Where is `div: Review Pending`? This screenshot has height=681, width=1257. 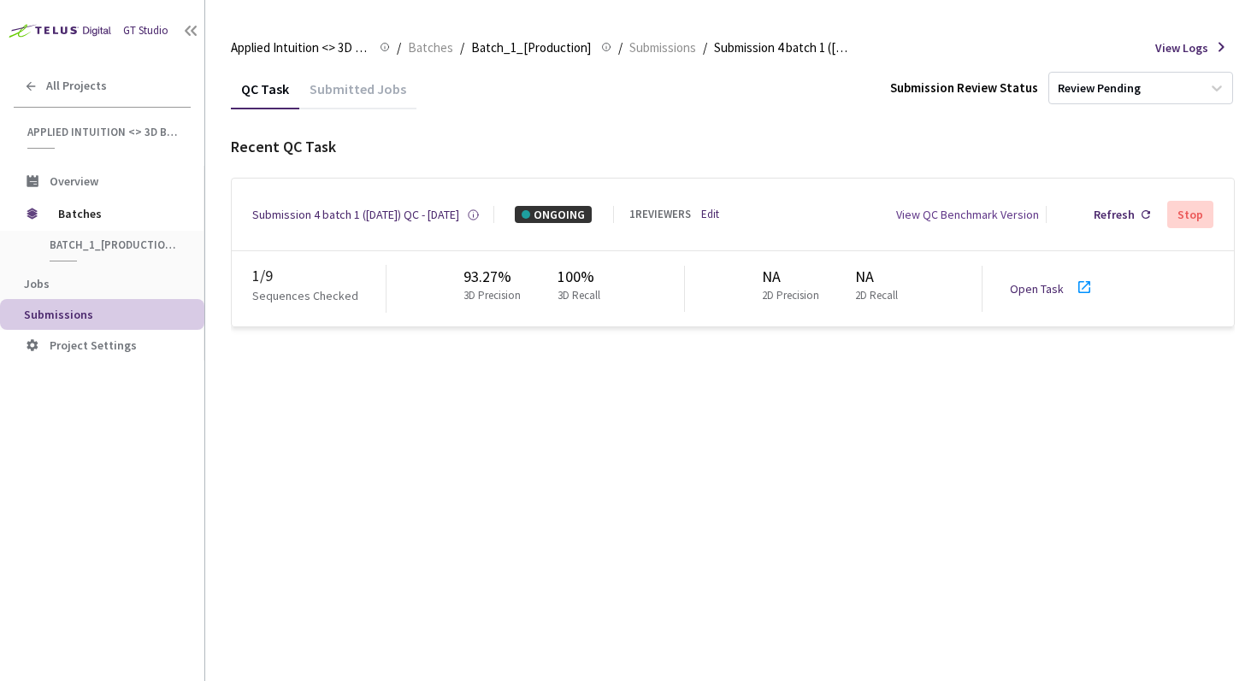 div: Review Pending is located at coordinates (1099, 88).